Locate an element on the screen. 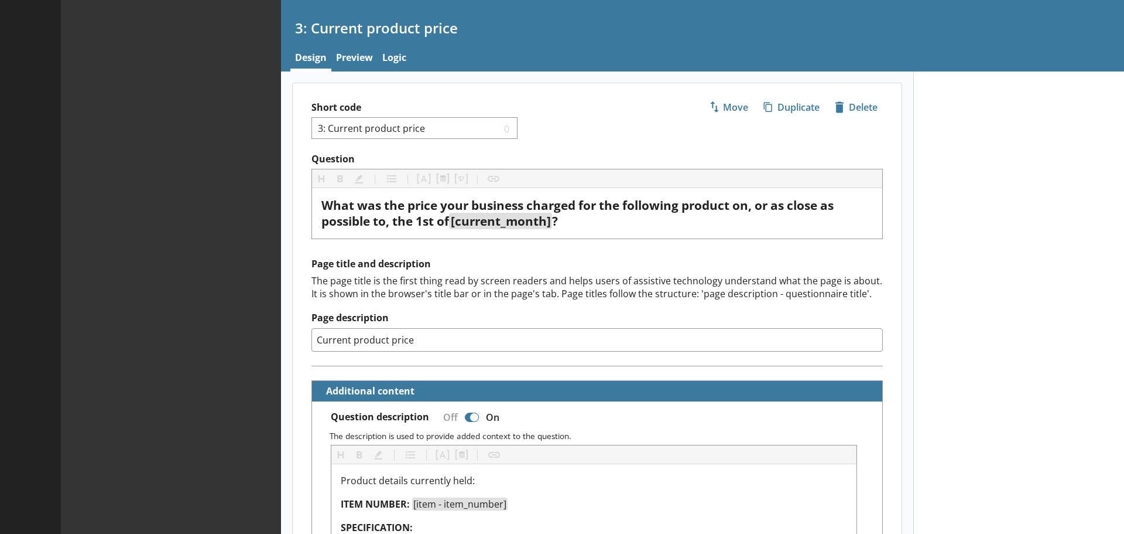 The height and width of the screenshot is (534, 1124). span: Delete is located at coordinates (856, 107).